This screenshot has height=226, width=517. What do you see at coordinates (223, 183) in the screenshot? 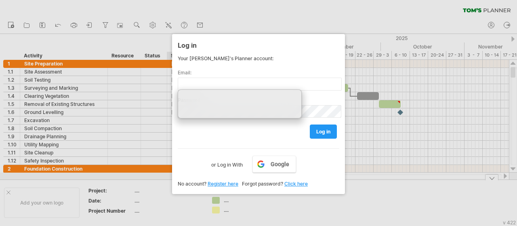
I see `a: Register here` at bounding box center [223, 183].